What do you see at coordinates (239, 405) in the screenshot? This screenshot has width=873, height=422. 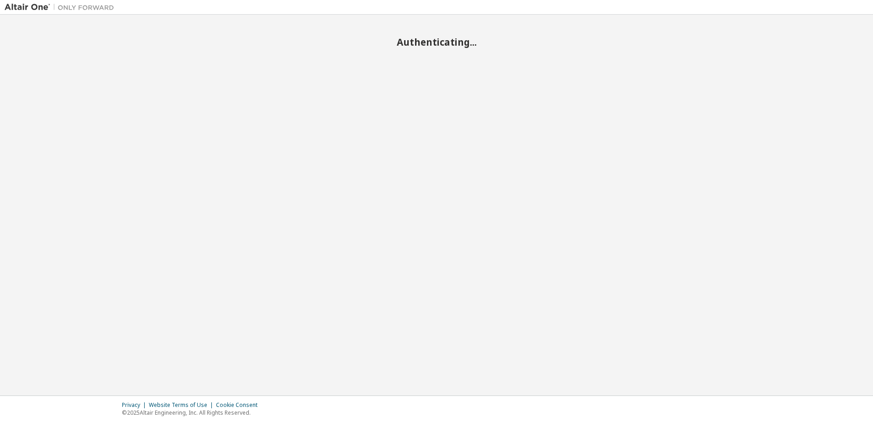 I see `div: Cookie Consent` at bounding box center [239, 405].